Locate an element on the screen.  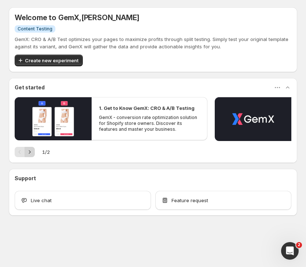
h3: Get started is located at coordinates (30, 88).